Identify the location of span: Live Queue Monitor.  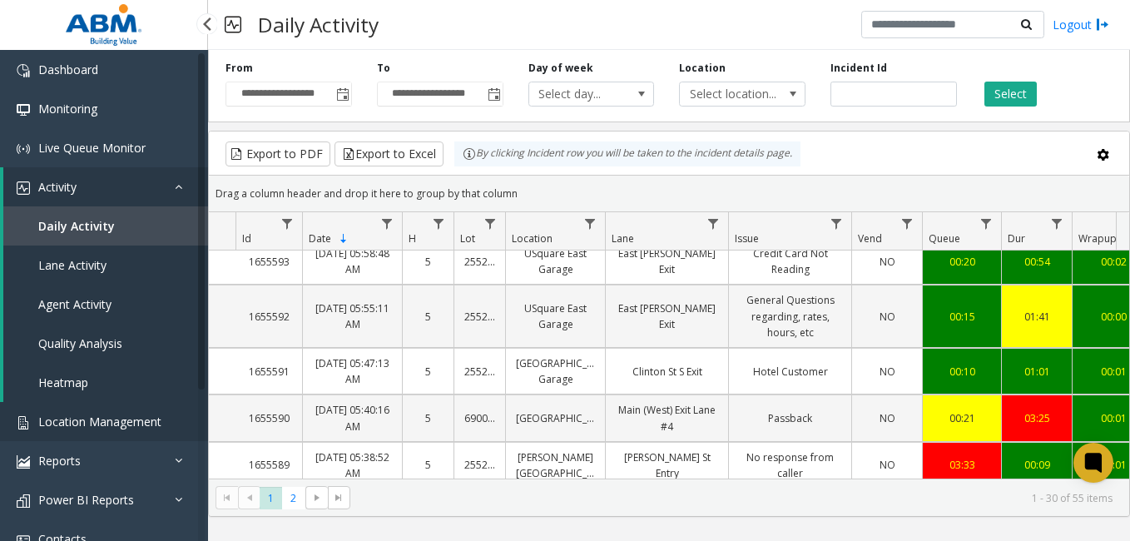
(92, 147).